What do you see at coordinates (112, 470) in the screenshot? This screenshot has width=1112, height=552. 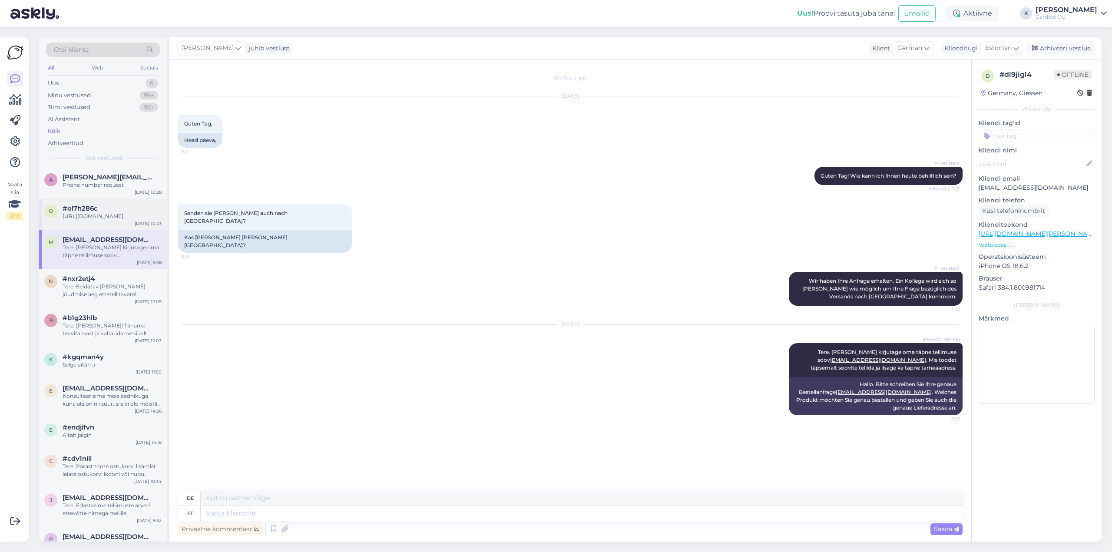 I see `div: Tere! Pärast toote ostukorvi lisamist leiate ostukorvi ikooni või nupu tavaliselt lehe paremast ü...` at bounding box center [112, 470].